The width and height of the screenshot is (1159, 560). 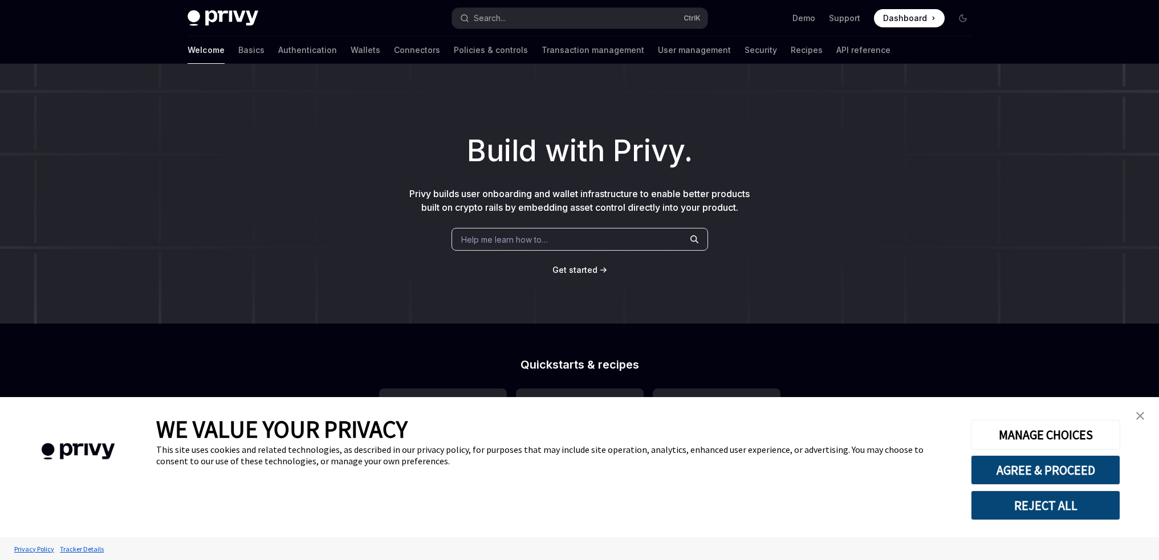 What do you see at coordinates (844, 18) in the screenshot?
I see `a: Support` at bounding box center [844, 18].